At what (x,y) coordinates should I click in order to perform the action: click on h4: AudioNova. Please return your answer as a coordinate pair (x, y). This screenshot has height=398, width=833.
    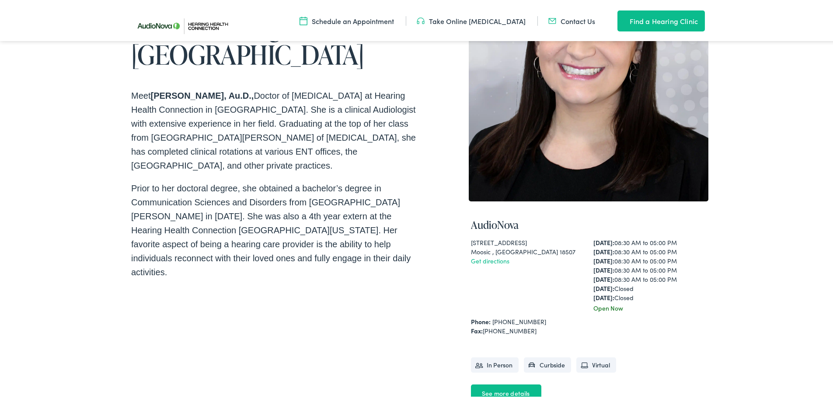
    Looking at the image, I should click on (588, 223).